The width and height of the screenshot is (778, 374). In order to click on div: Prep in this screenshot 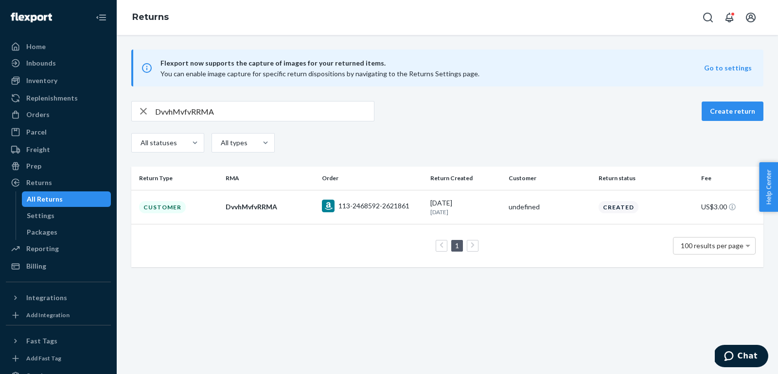, I will do `click(34, 166)`.